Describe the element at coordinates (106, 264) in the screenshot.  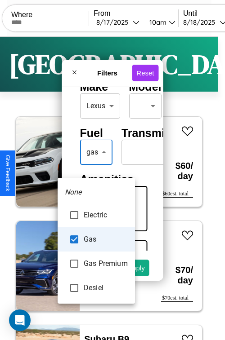
I see `span: Gas Premium` at that location.